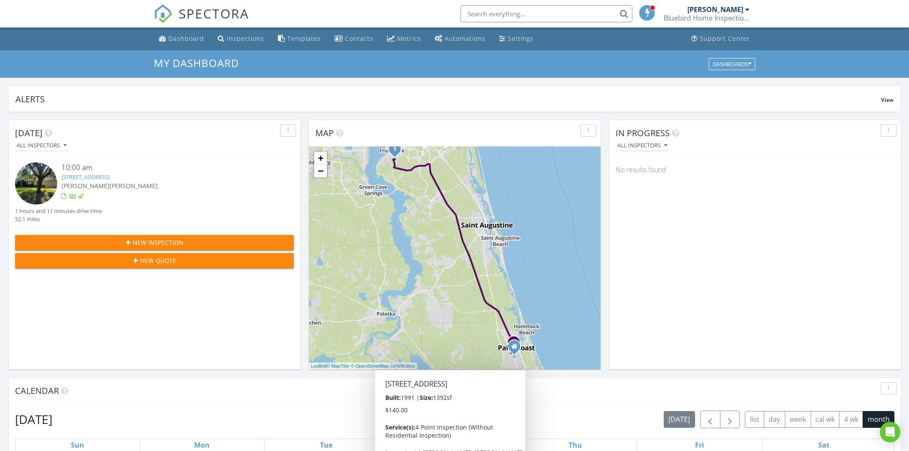 The image size is (909, 451). I want to click on a: Leaflet, so click(318, 366).